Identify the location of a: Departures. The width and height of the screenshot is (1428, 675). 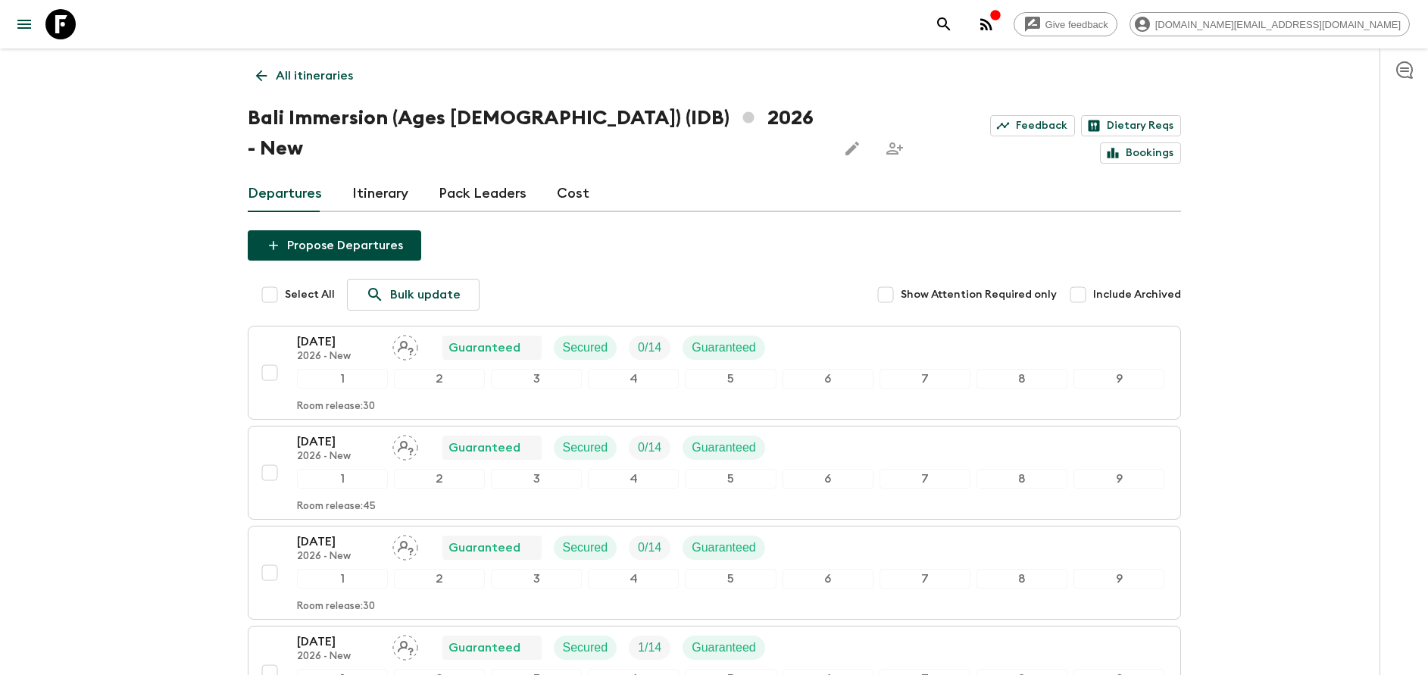
(285, 194).